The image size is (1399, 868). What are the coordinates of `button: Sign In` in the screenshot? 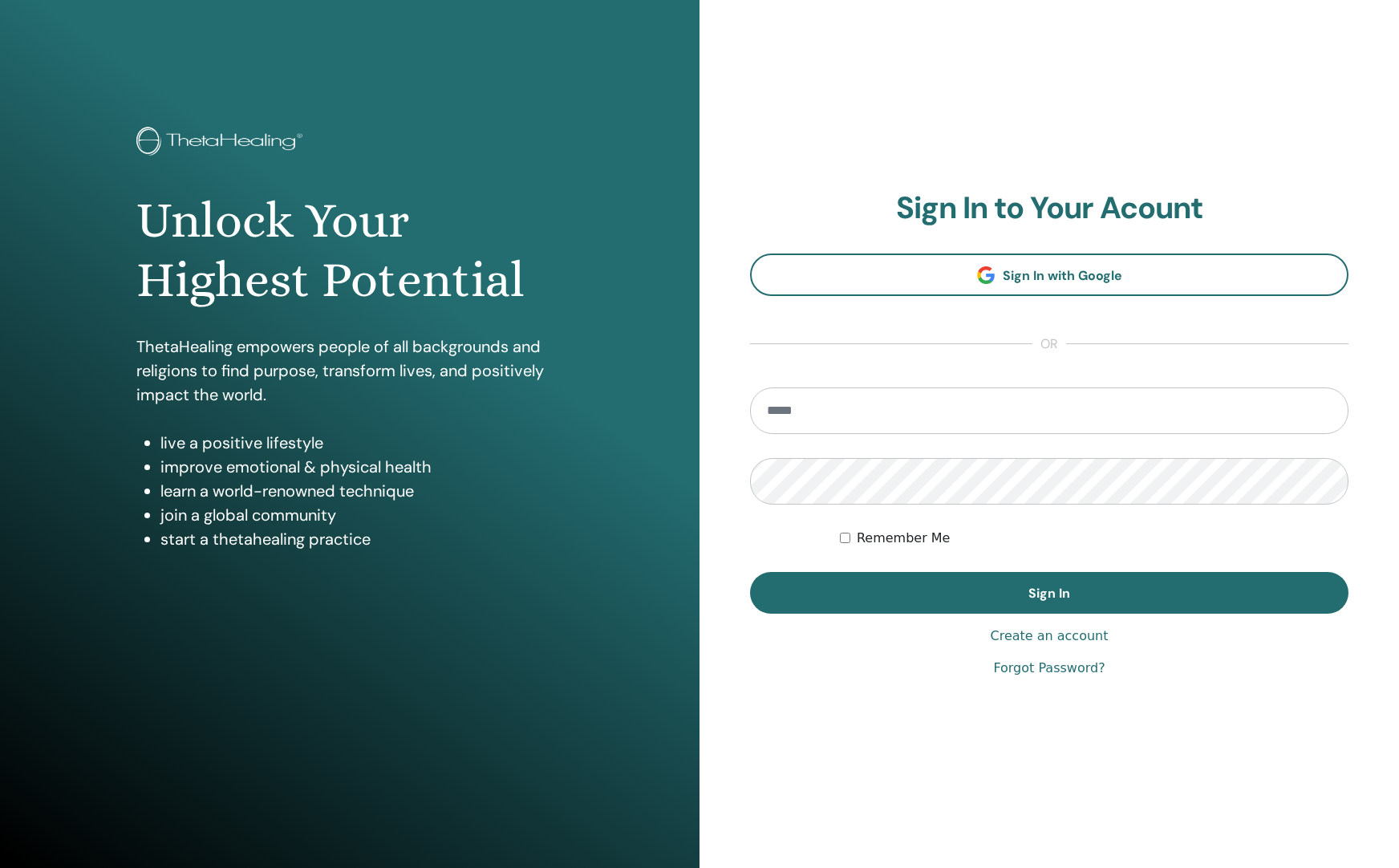 It's located at (1050, 593).